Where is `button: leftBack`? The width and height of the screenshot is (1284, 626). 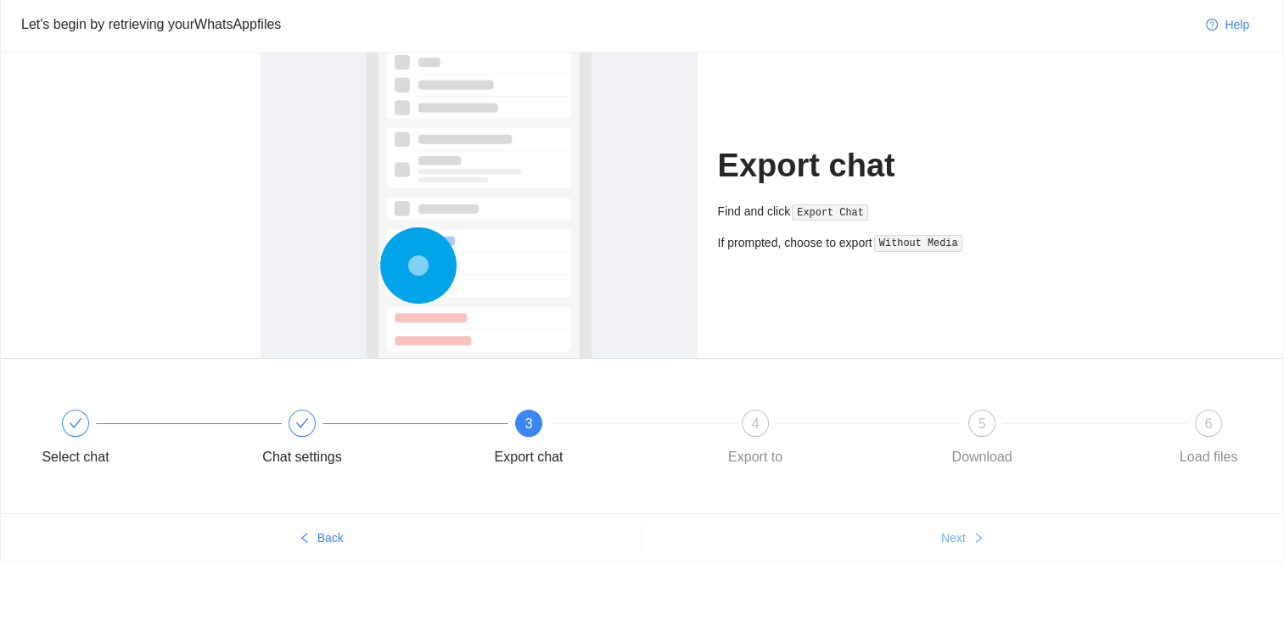
button: leftBack is located at coordinates (321, 538).